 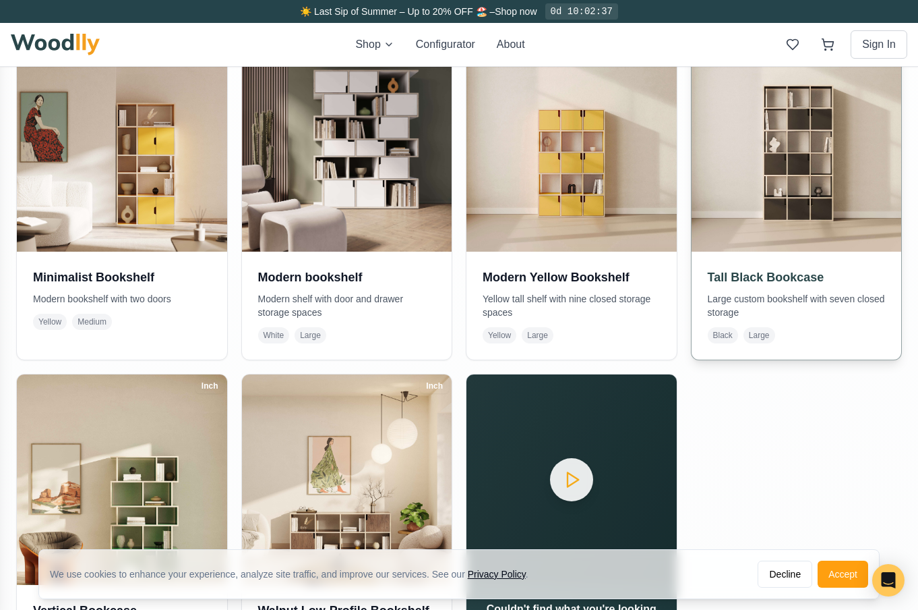 I want to click on span: White, so click(x=274, y=335).